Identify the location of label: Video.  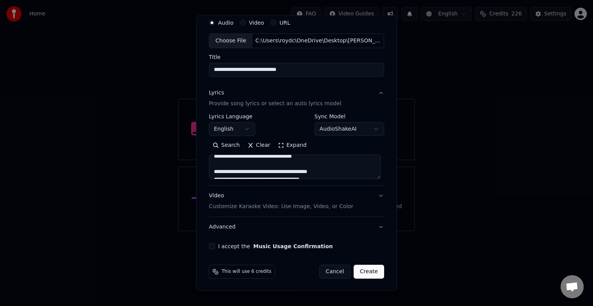
(256, 23).